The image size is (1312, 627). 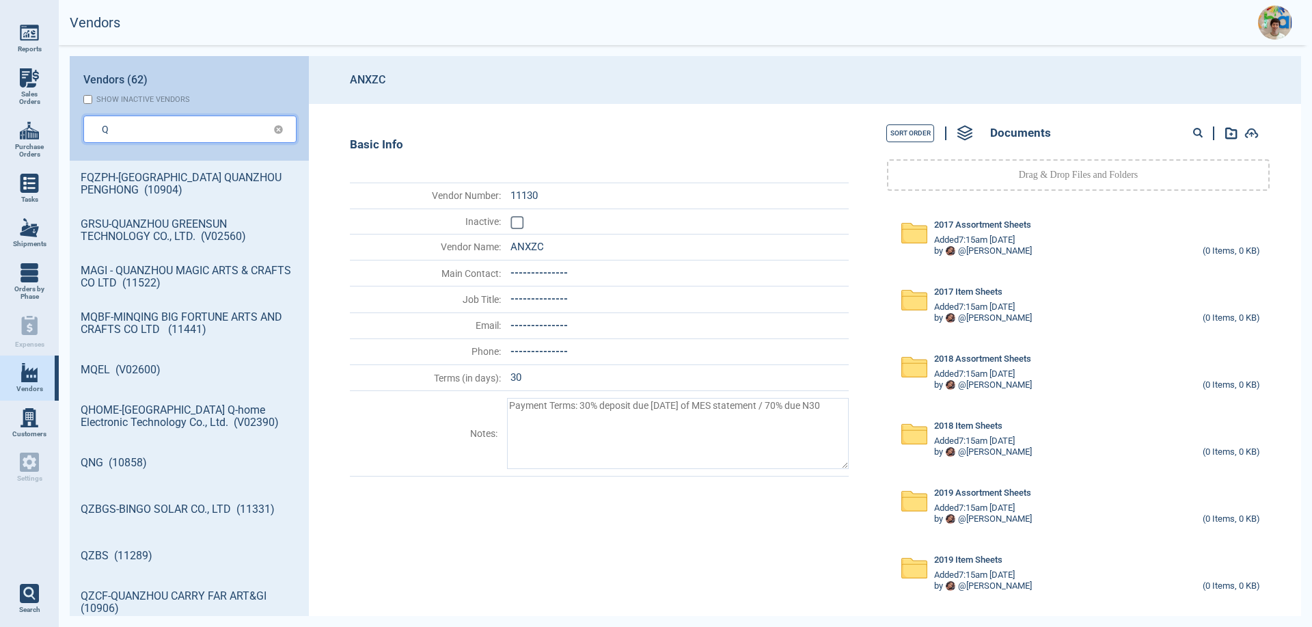 I want to click on span: 11130, so click(x=524, y=196).